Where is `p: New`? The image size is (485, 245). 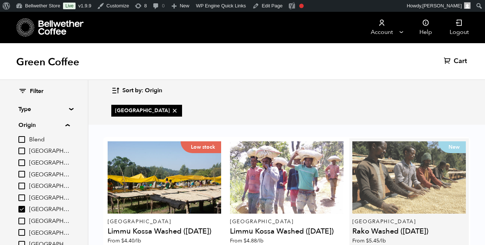 p: New is located at coordinates (452, 147).